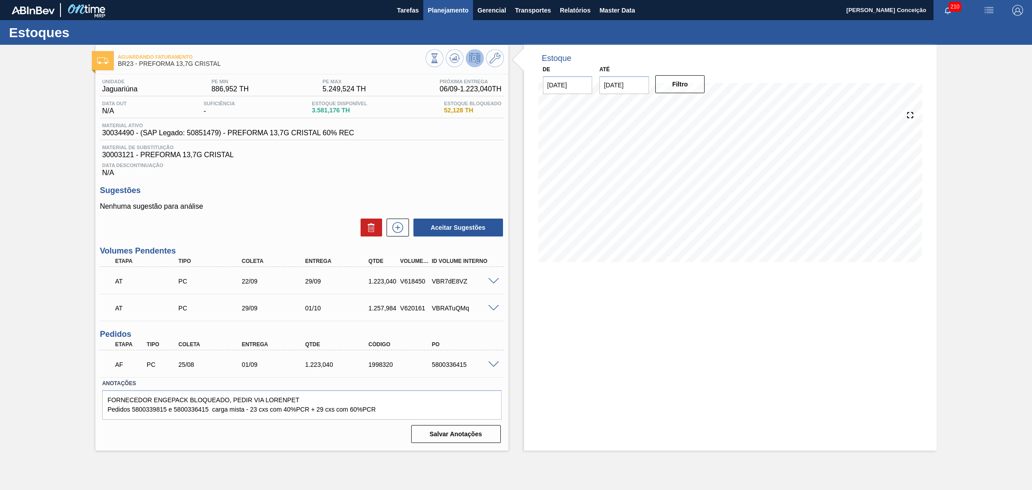 This screenshot has width=1032, height=490. I want to click on span: Master Data, so click(617, 10).